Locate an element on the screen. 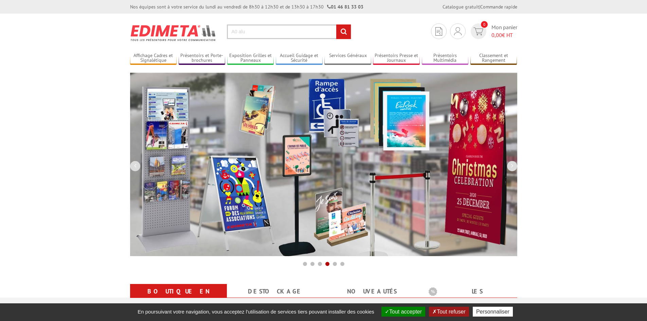 The image size is (647, 321). input: rechercher is located at coordinates (343, 32).